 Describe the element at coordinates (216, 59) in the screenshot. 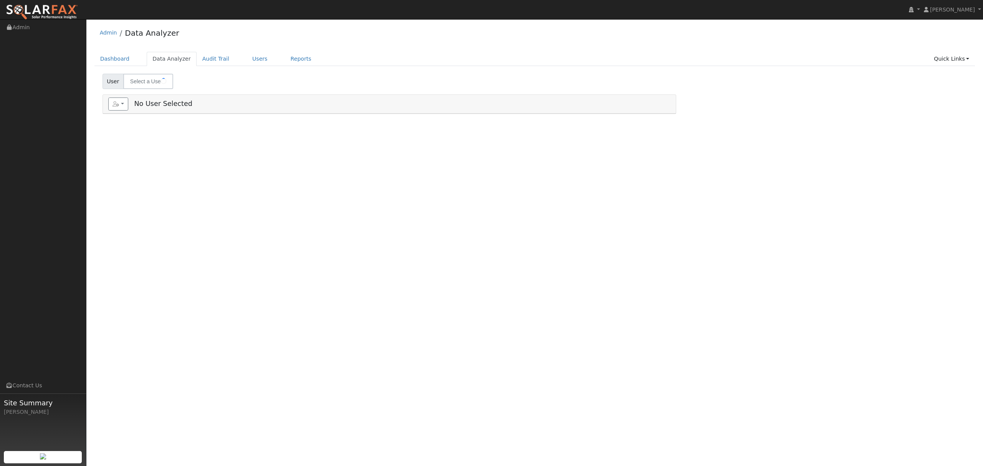

I see `a: Audit Trail` at that location.